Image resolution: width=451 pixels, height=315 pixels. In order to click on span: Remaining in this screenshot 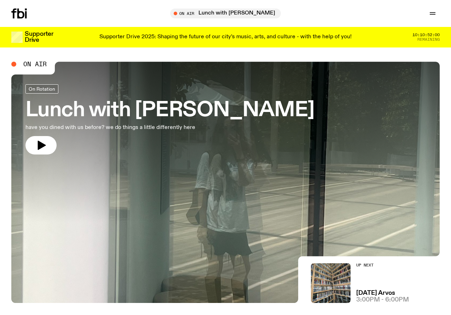, I will do `click(429, 39)`.